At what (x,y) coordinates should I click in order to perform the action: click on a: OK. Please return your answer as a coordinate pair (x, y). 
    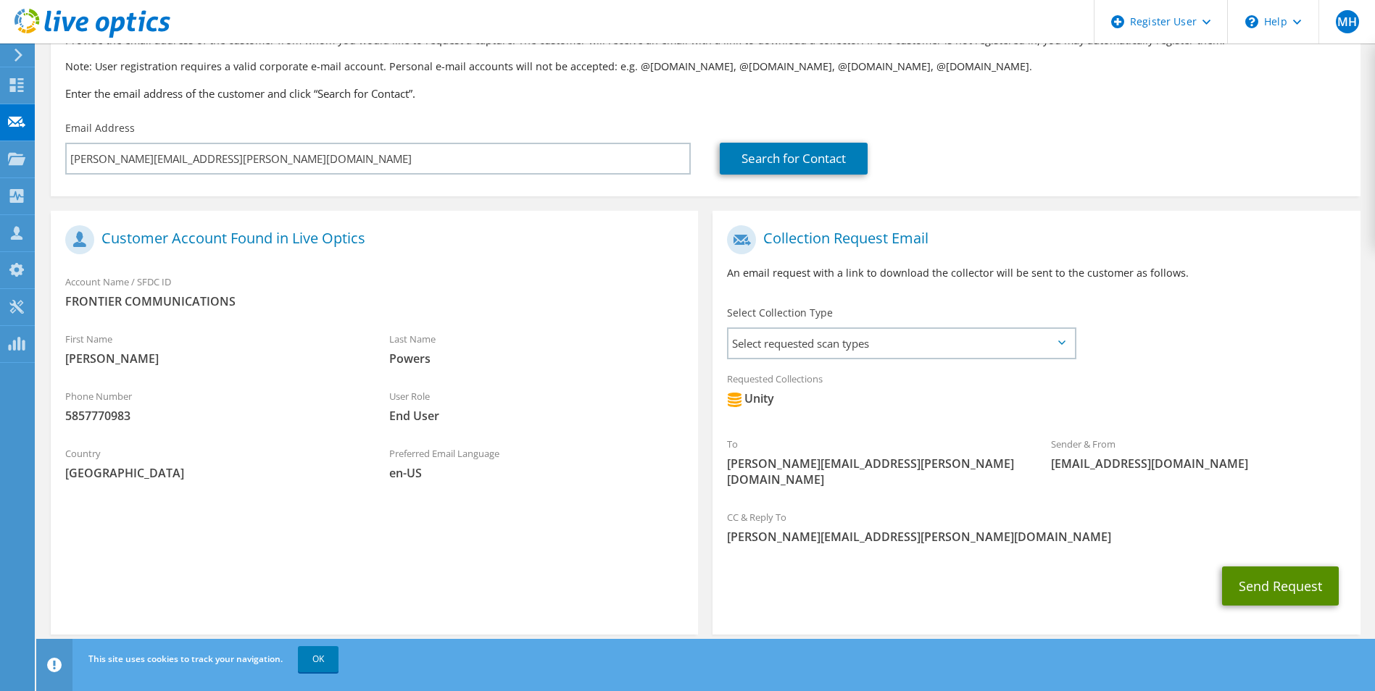
    Looking at the image, I should click on (318, 660).